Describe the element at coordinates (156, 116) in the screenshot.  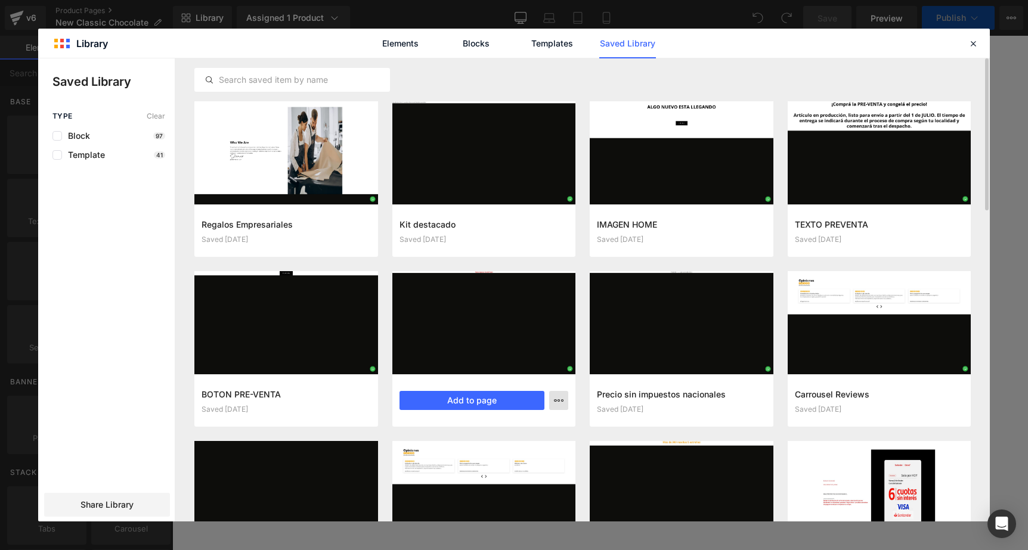
I see `span: Clear` at that location.